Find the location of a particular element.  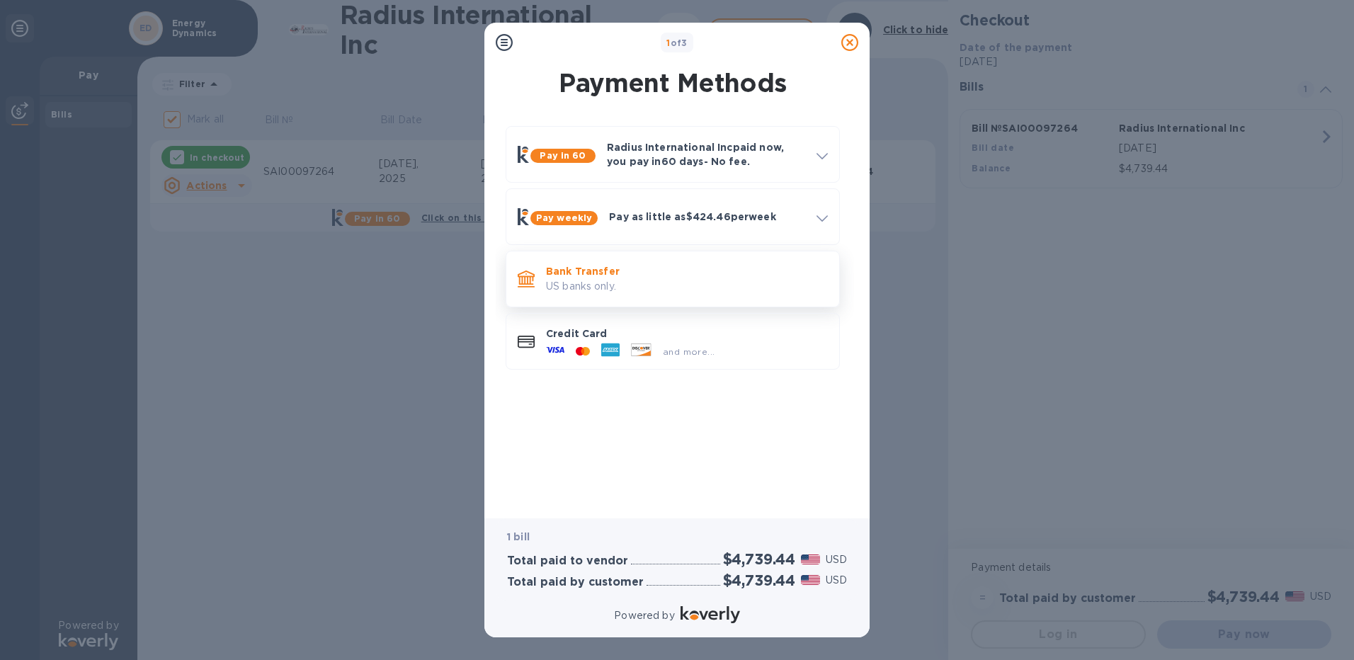

p: Powered by is located at coordinates (644, 615).